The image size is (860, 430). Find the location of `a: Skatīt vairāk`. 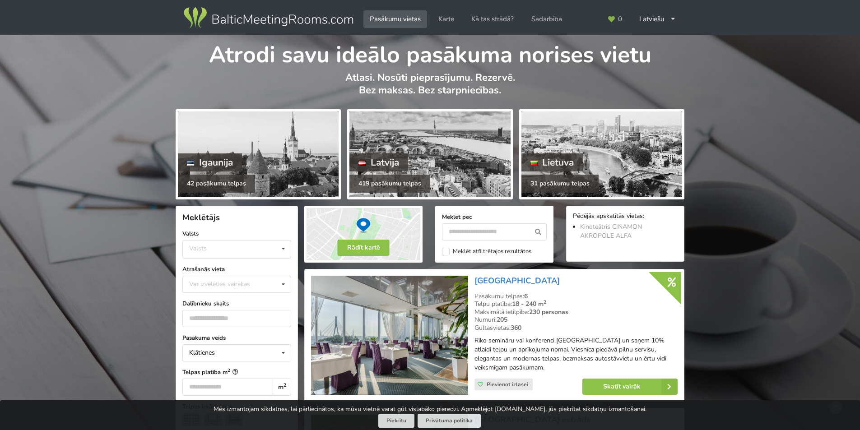

a: Skatīt vairāk is located at coordinates (629, 387).